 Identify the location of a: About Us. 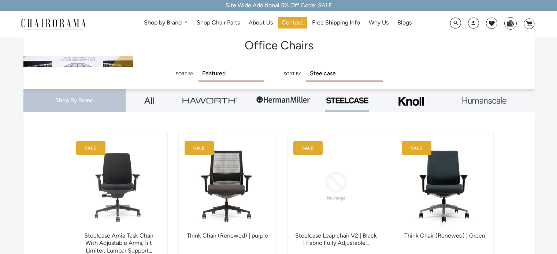
(261, 23).